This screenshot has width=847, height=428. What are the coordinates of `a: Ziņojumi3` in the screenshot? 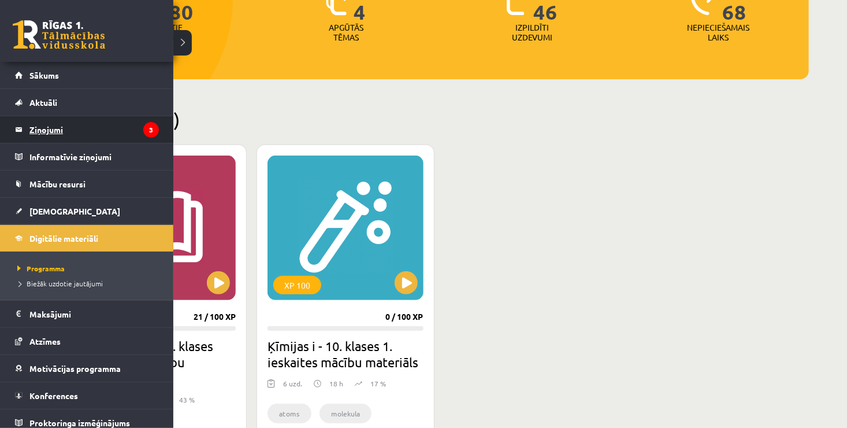 It's located at (87, 129).